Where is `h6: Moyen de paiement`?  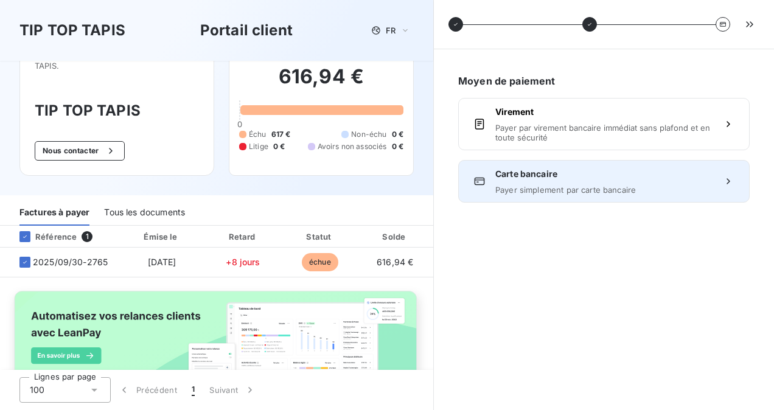 h6: Moyen de paiement is located at coordinates (604, 81).